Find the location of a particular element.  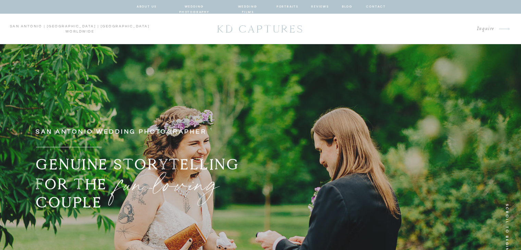

a: blog is located at coordinates (347, 7).